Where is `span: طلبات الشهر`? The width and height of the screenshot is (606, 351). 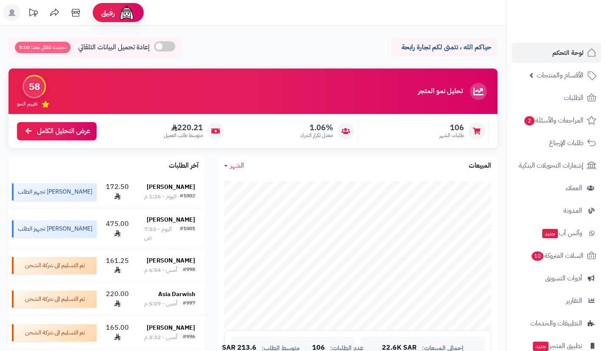
span: طلبات الشهر is located at coordinates (452, 135).